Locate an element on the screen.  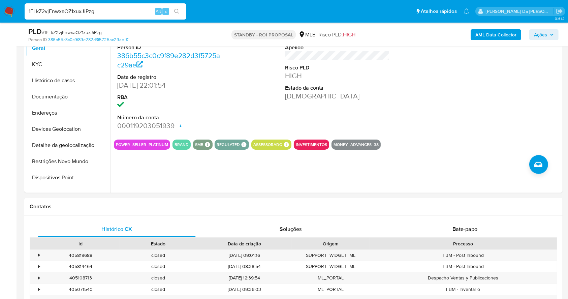
div: Id is located at coordinates (81, 244).